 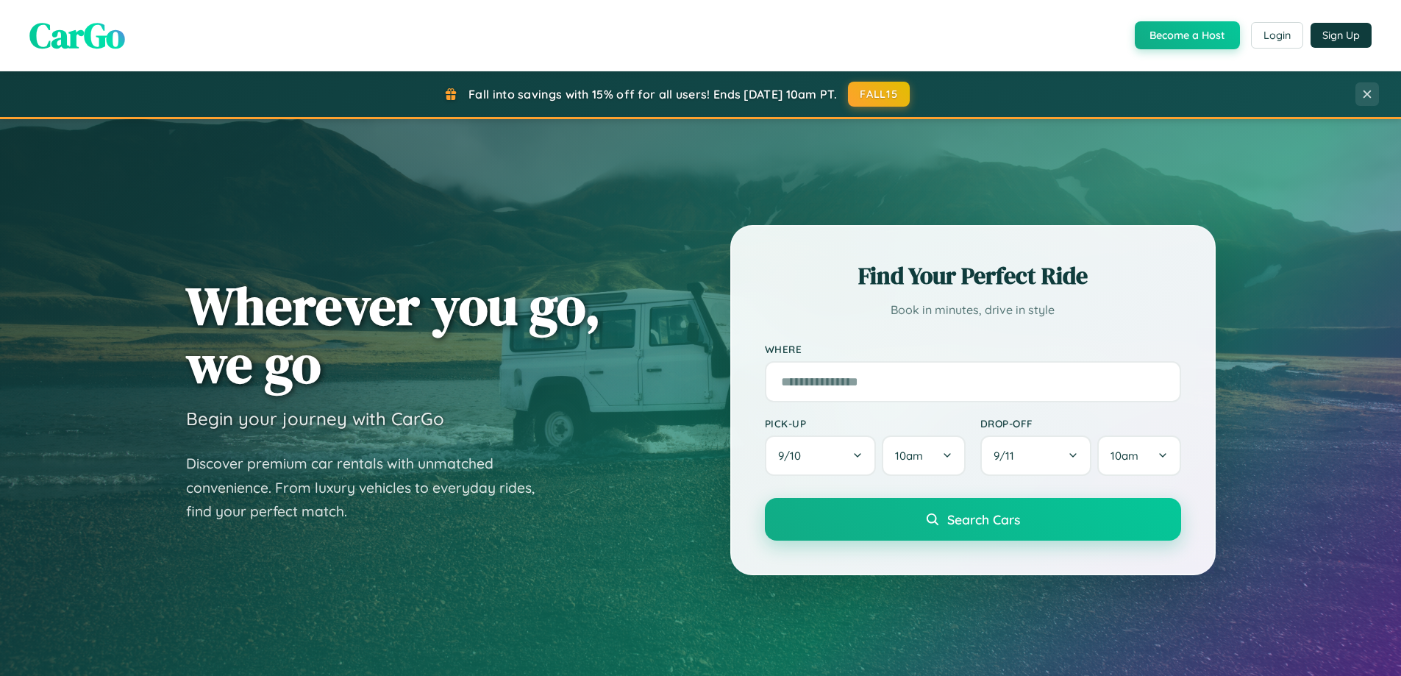 What do you see at coordinates (1036, 455) in the screenshot?
I see `button: 9/11` at bounding box center [1036, 455].